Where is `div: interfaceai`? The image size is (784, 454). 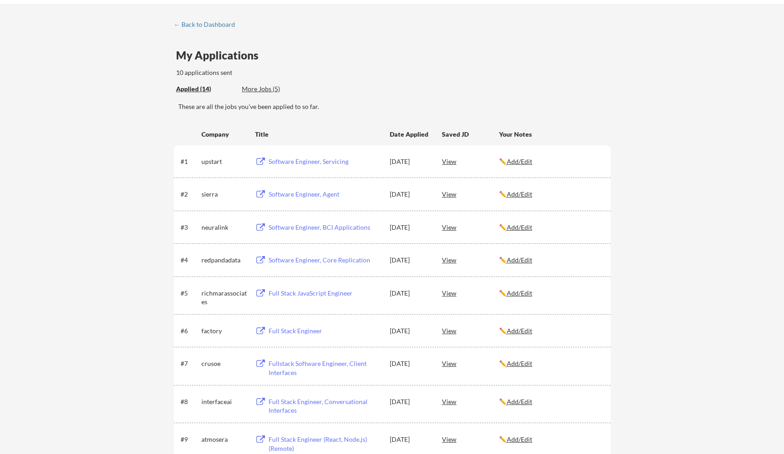
div: interfaceai is located at coordinates (224, 402).